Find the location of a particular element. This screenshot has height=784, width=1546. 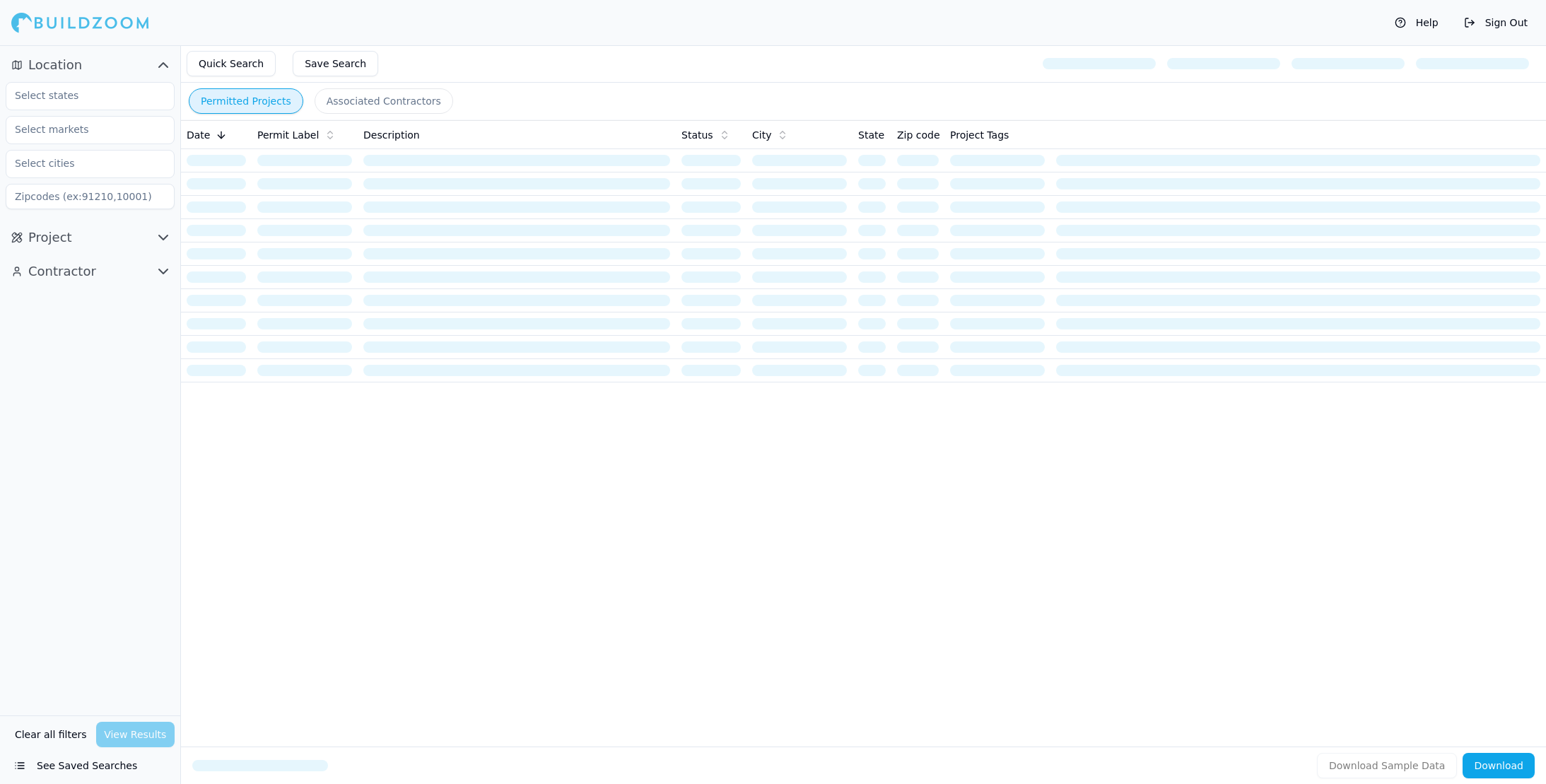

button: Help is located at coordinates (1417, 23).